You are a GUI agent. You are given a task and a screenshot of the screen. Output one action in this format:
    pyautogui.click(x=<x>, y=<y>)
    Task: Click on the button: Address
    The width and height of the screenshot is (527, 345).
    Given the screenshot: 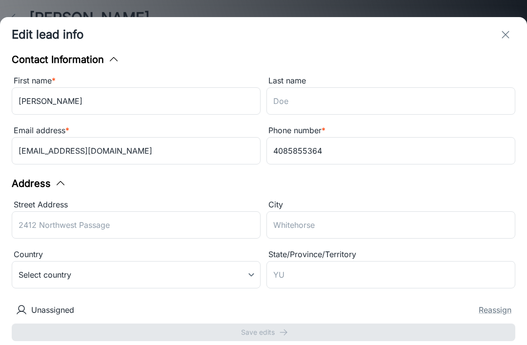 What is the action you would take?
    pyautogui.click(x=39, y=183)
    